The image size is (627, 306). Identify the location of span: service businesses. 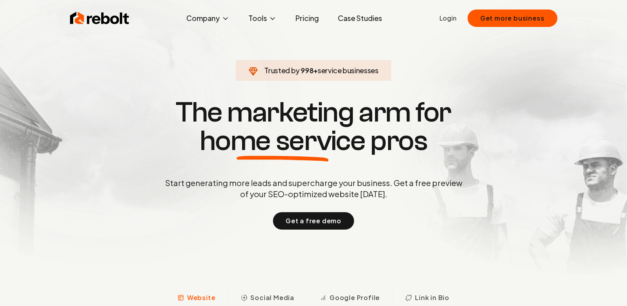
(348, 70).